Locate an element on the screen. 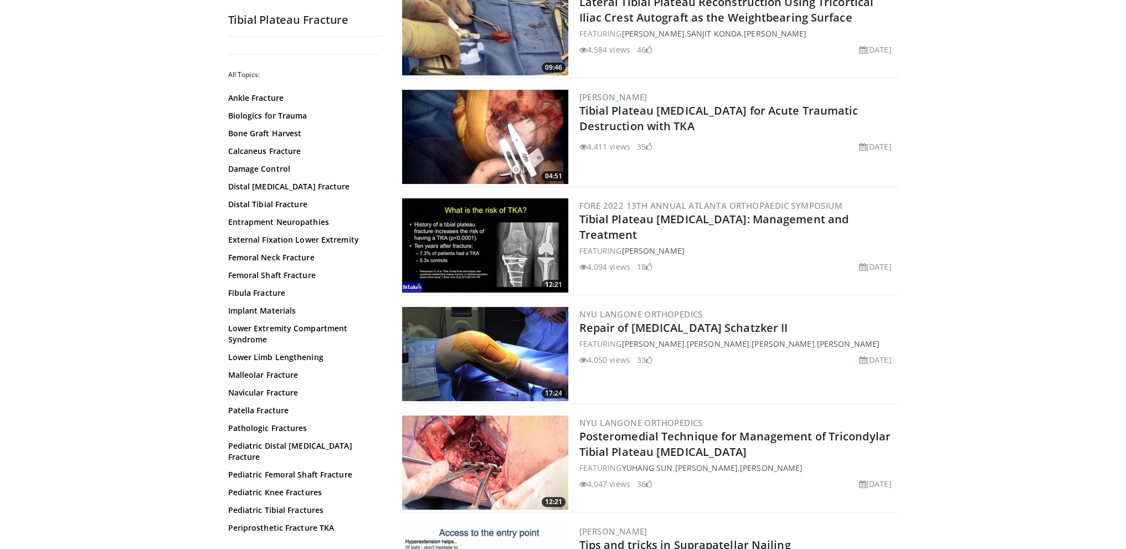 The image size is (1126, 549). a: FORE 2022 13th Annual Atlanta Orthopaedic Symposium is located at coordinates (711, 206).